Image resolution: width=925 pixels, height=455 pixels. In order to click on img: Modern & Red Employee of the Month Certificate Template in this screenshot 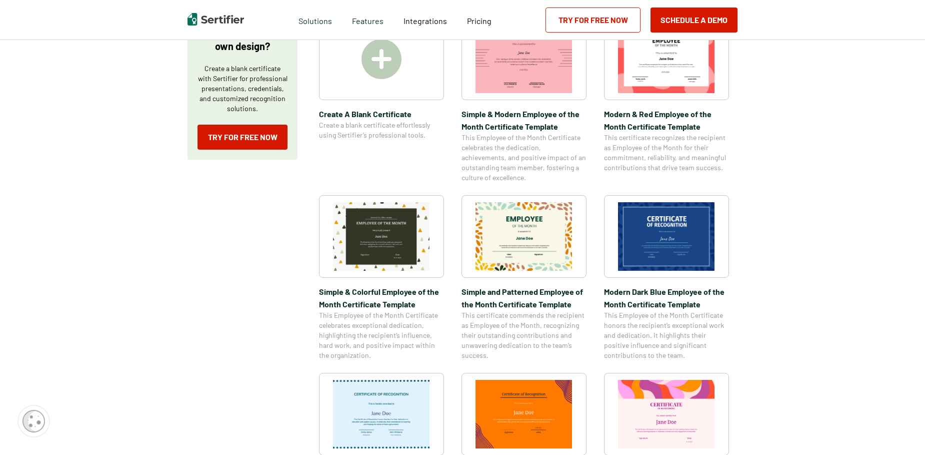, I will do `click(667, 59)`.